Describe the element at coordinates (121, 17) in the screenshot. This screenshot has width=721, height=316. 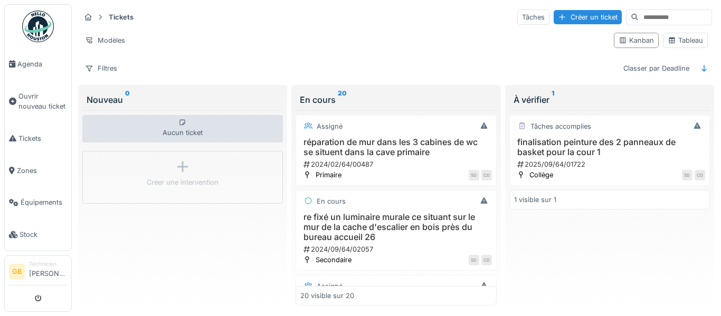
I see `strong: Tickets` at that location.